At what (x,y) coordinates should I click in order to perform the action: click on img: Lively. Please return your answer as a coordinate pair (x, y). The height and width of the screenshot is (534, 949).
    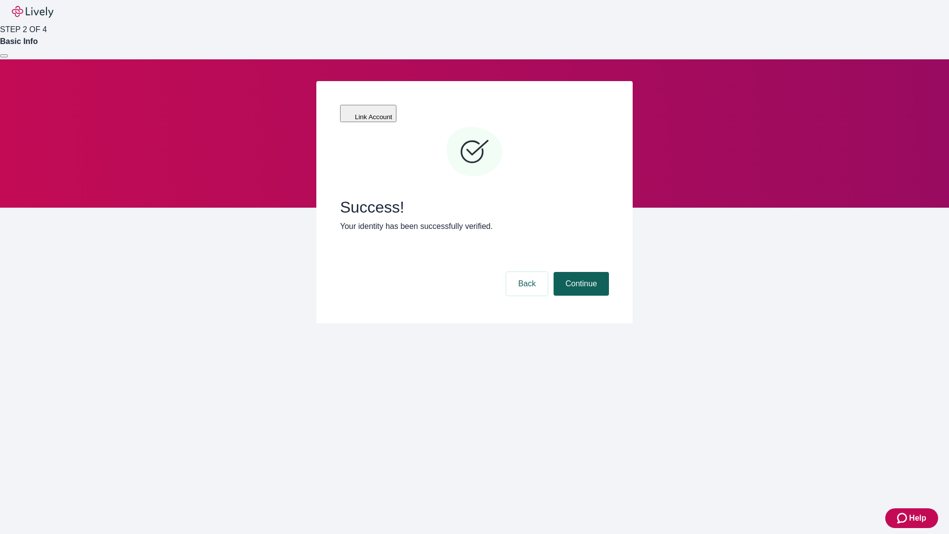
    Looking at the image, I should click on (33, 12).